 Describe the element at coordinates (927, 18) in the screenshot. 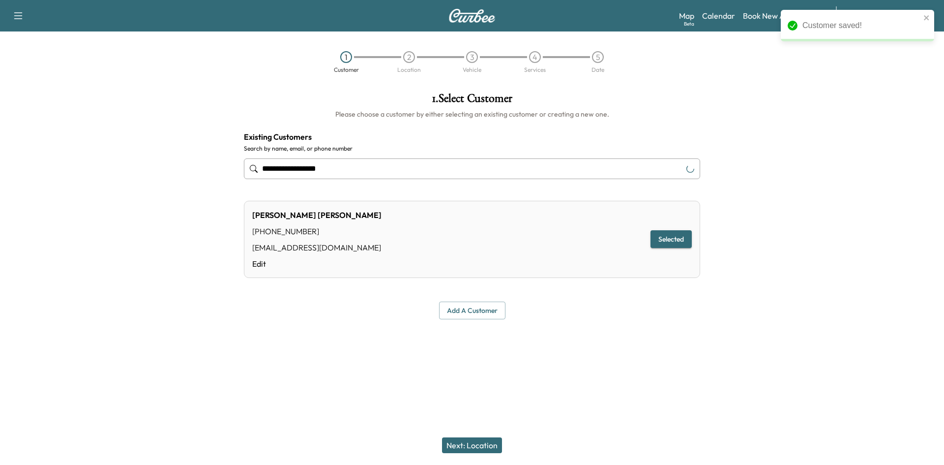

I see `button: close` at that location.